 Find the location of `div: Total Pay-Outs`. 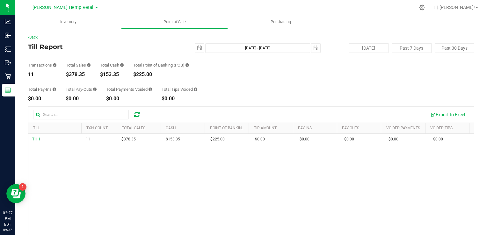

div: Total Pay-Outs is located at coordinates (81, 89).